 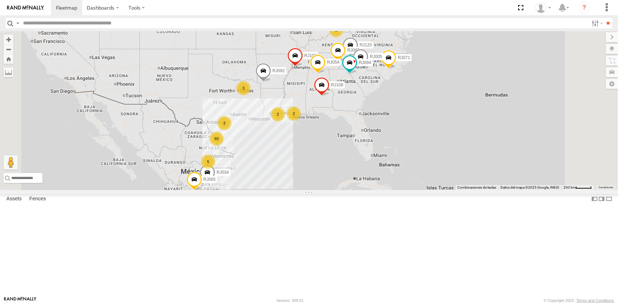 I want to click on img: rand-logo.svg, so click(x=25, y=8).